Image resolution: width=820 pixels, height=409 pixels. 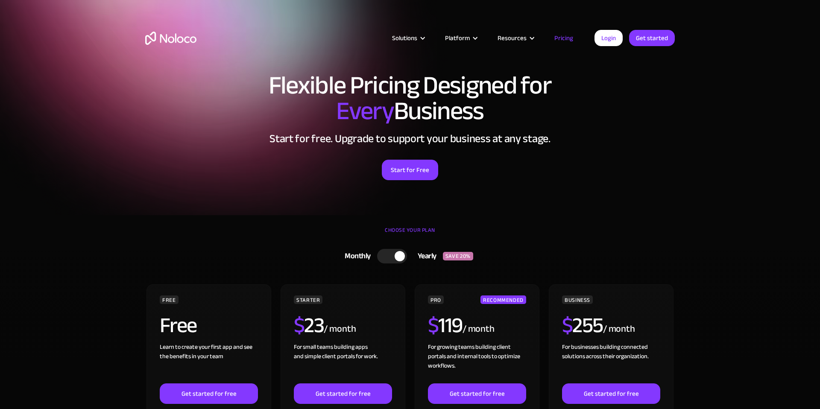 What do you see at coordinates (425, 256) in the screenshot?
I see `div: Yearly` at bounding box center [425, 256].